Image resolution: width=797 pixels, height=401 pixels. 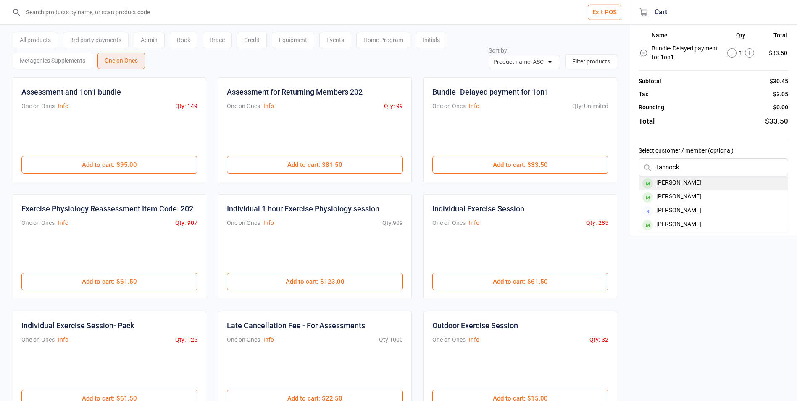 What do you see at coordinates (109, 165) in the screenshot?
I see `button: Add to cart: $95.00` at bounding box center [109, 165].